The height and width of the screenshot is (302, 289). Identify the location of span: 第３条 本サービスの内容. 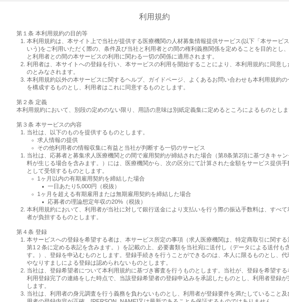
(49, 125).